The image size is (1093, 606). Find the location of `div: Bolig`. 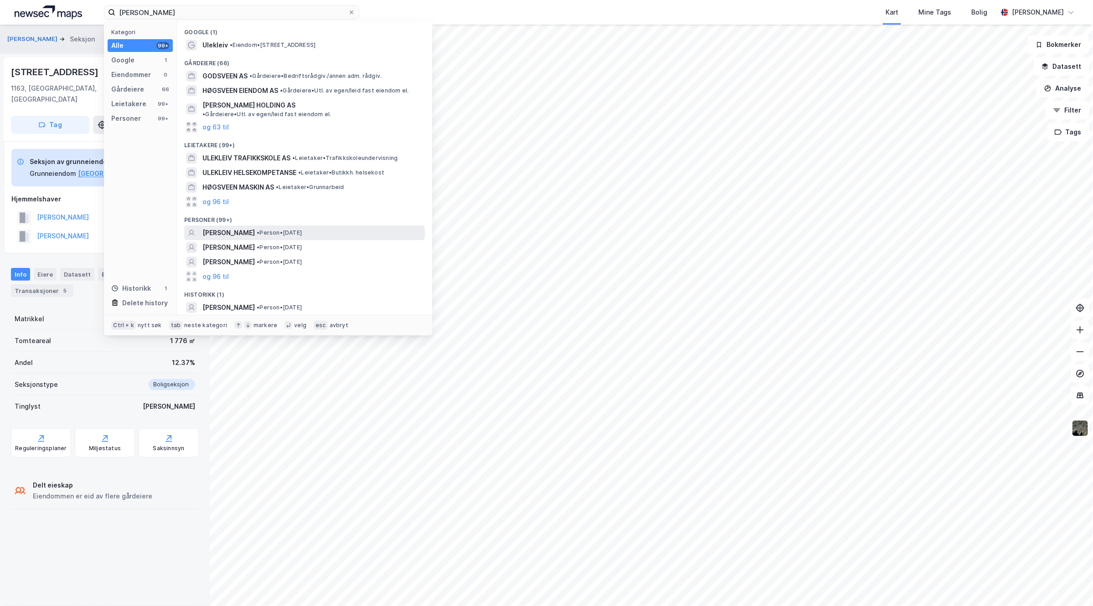

div: Bolig is located at coordinates (979, 12).